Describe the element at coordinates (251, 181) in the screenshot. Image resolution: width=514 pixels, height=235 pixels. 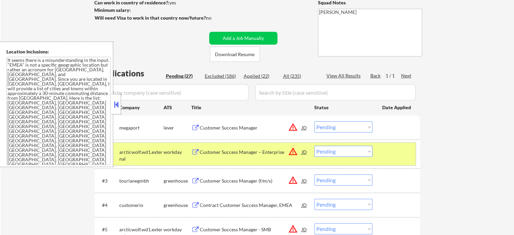
I see `div: Customer Success Manager (f/m/x)` at that location.